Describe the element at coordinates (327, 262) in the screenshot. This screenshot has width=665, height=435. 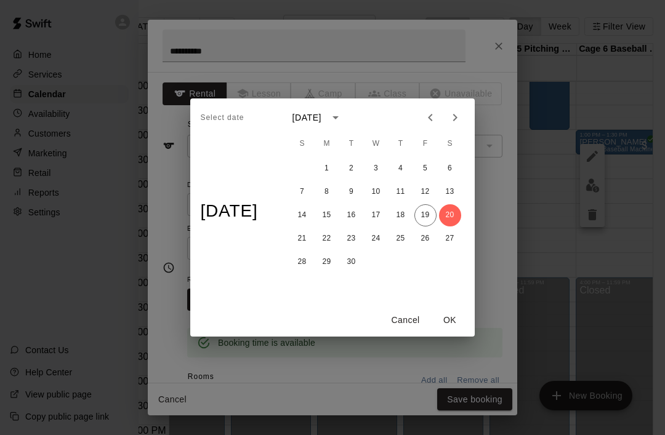
I see `button: 29` at that location.